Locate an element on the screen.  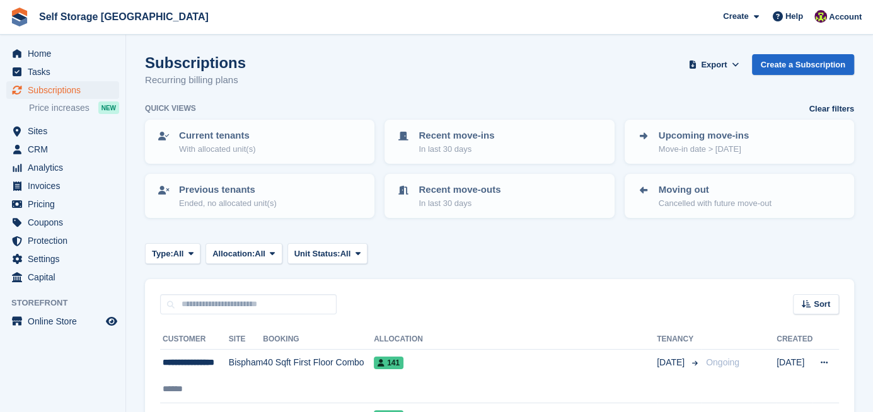
span: Settings is located at coordinates (66, 259).